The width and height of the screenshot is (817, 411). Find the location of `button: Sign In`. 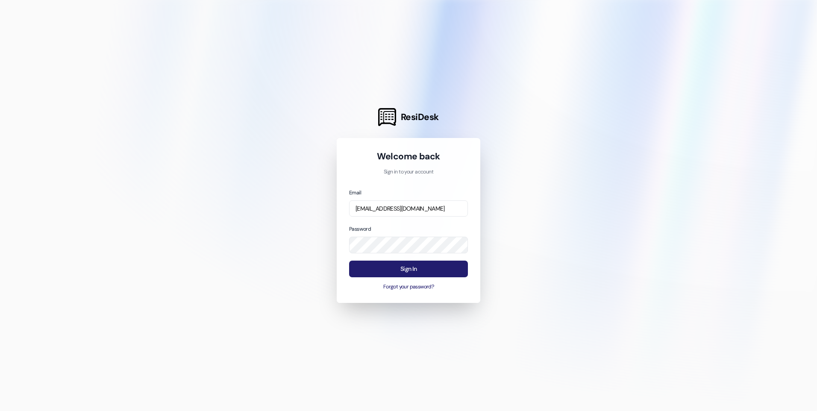

button: Sign In is located at coordinates (409, 269).